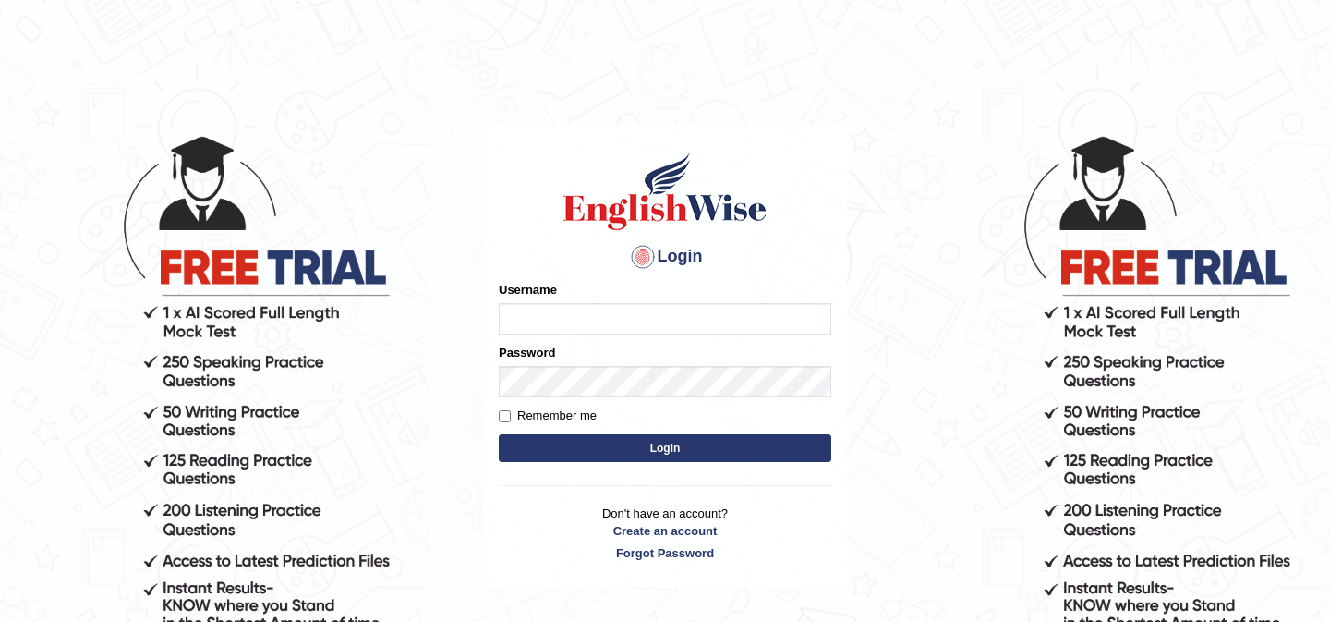  What do you see at coordinates (665, 448) in the screenshot?
I see `button: Login` at bounding box center [665, 448].